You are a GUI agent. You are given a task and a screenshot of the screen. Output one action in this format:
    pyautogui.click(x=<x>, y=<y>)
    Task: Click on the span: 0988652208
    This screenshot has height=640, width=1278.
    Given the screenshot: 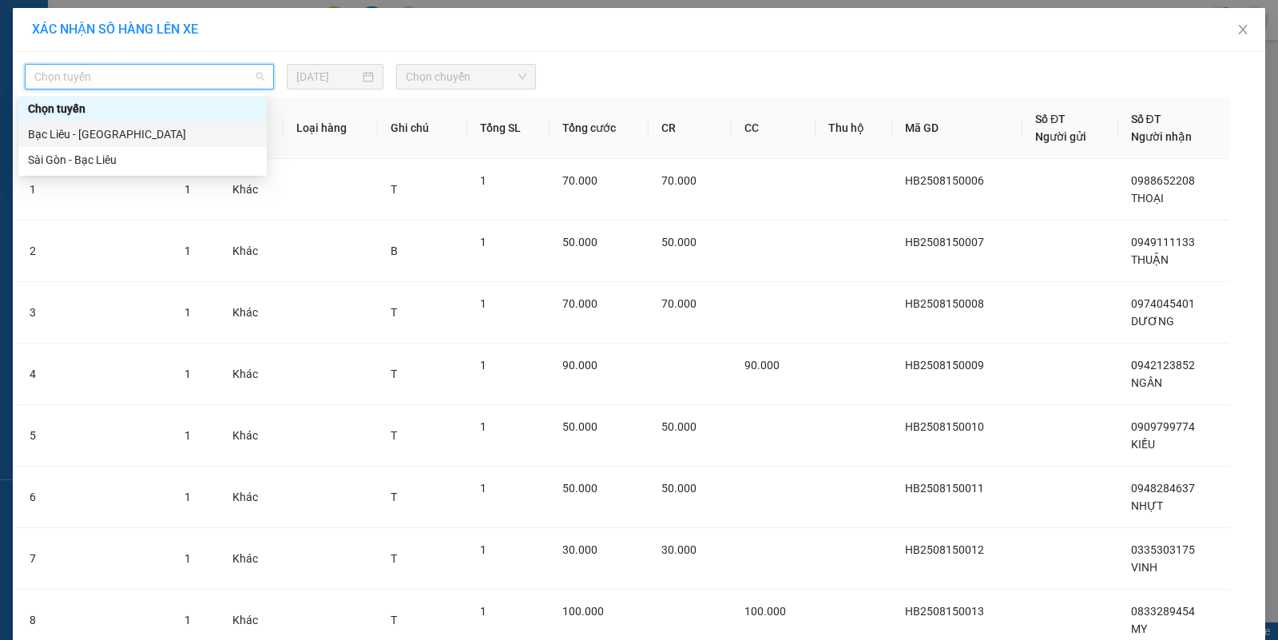 What is the action you would take?
    pyautogui.click(x=1163, y=181)
    